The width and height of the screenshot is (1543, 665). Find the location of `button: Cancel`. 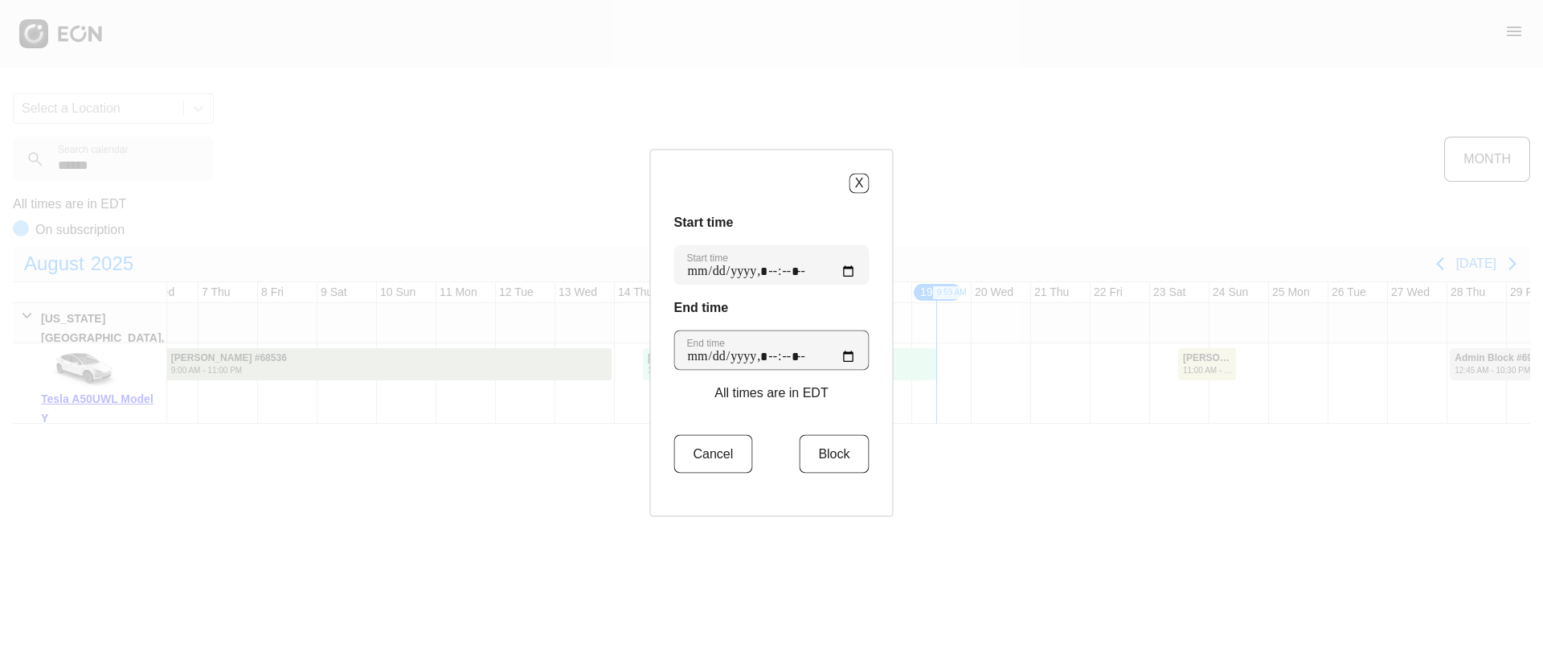

button: Cancel is located at coordinates (714, 453).